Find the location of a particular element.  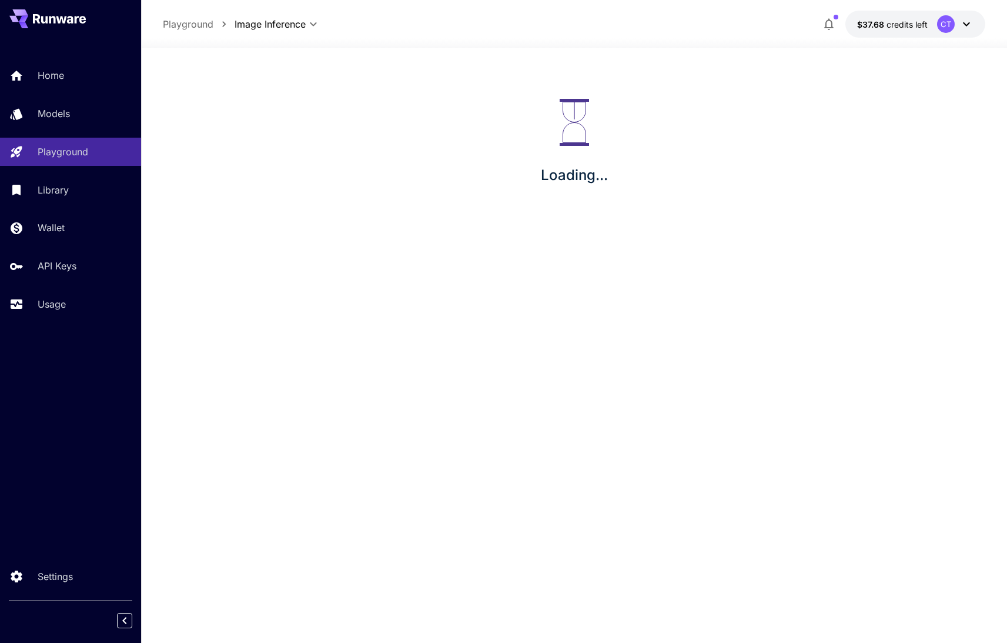

div: CT is located at coordinates (946, 24).